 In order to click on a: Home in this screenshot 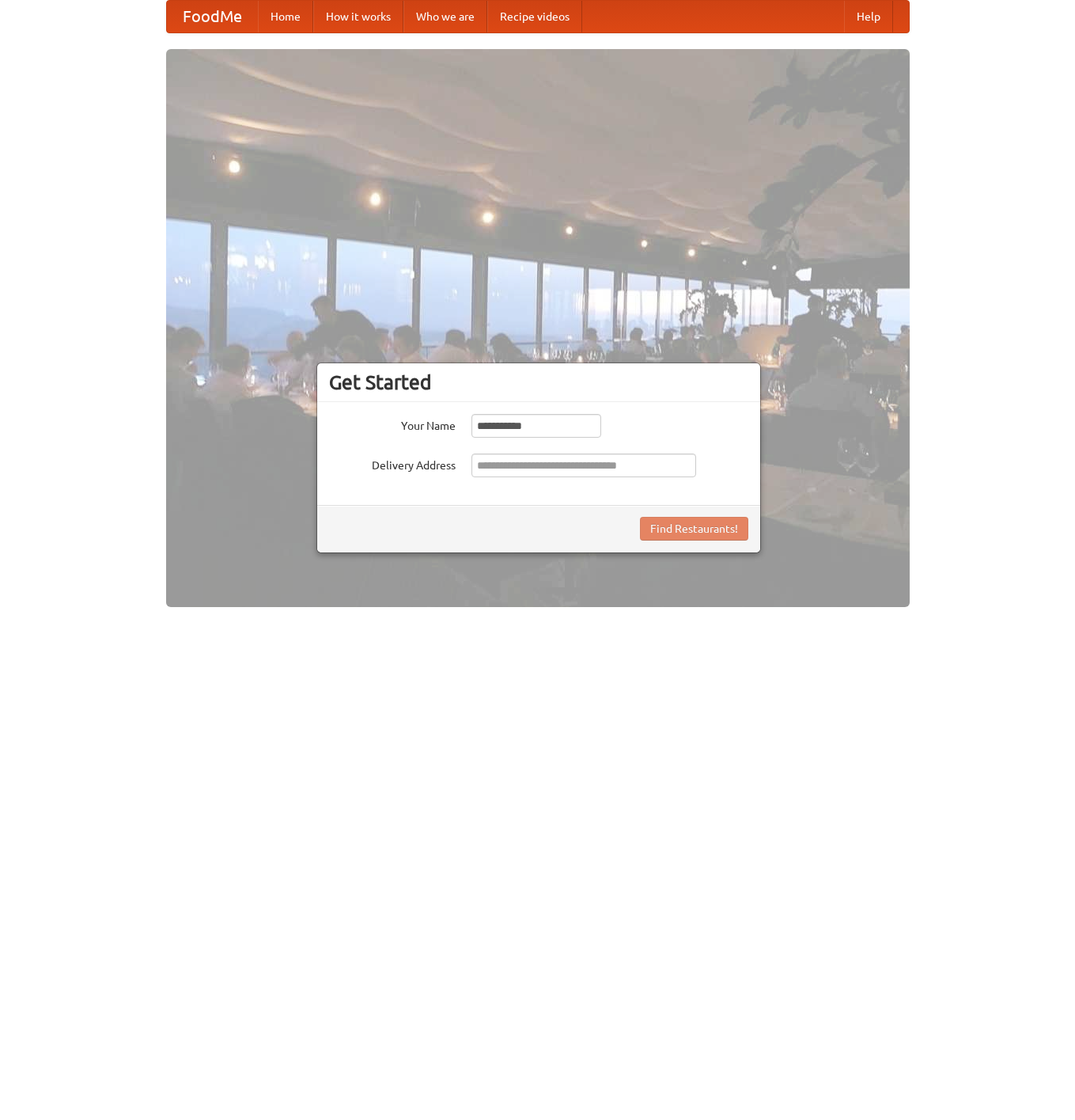, I will do `click(286, 17)`.